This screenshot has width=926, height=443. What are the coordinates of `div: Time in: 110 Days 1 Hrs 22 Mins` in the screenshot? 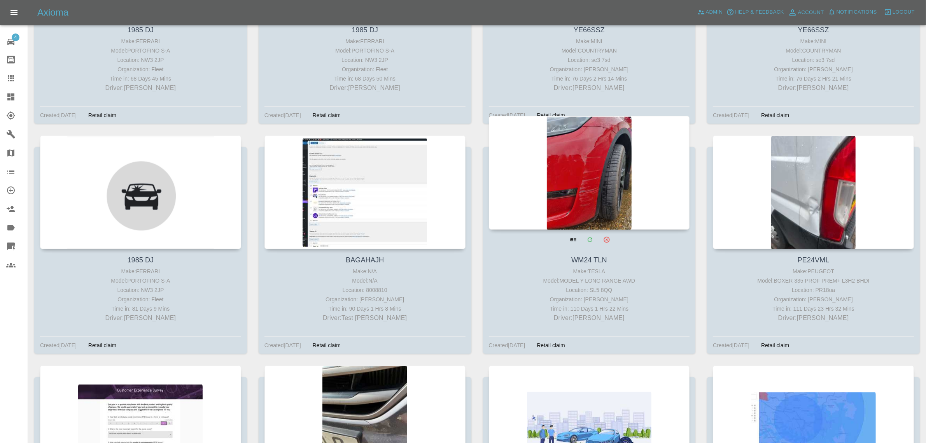 It's located at (589, 308).